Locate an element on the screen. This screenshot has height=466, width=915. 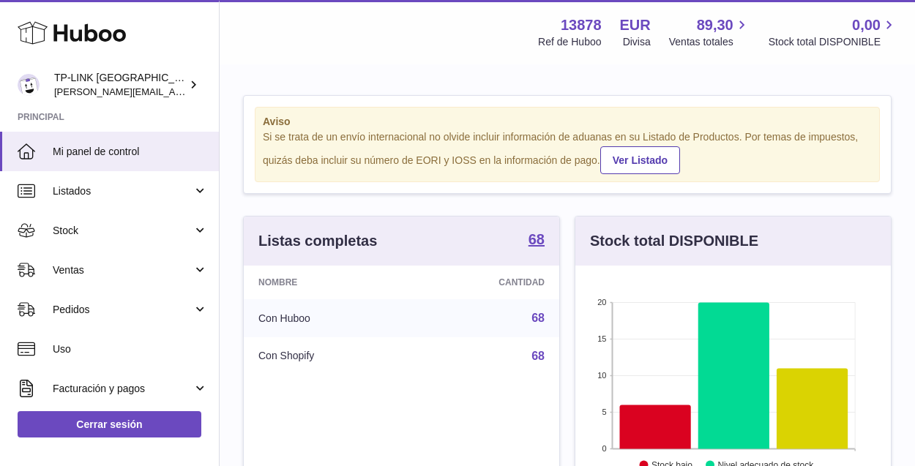
span: Facturación y pagos is located at coordinates (122, 389).